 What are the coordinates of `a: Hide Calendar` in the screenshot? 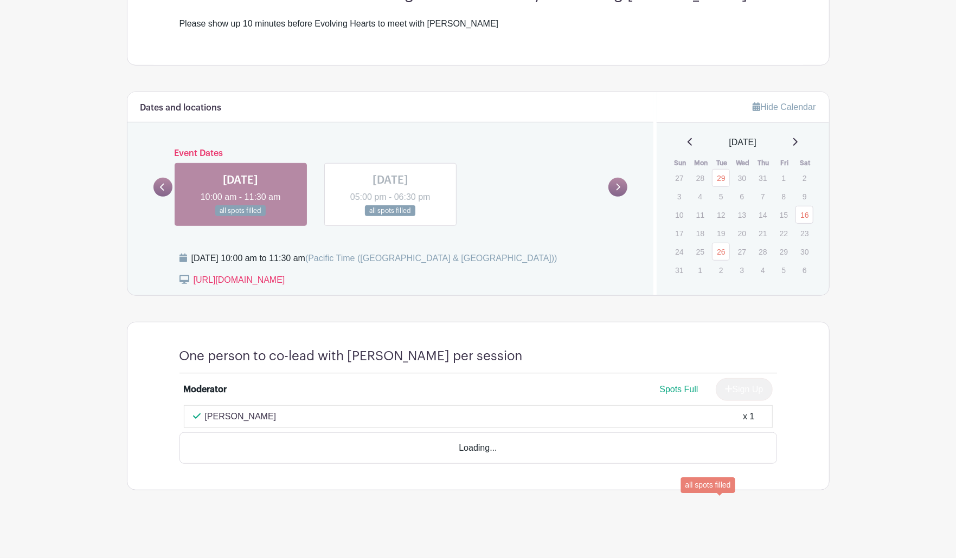 It's located at (784, 107).